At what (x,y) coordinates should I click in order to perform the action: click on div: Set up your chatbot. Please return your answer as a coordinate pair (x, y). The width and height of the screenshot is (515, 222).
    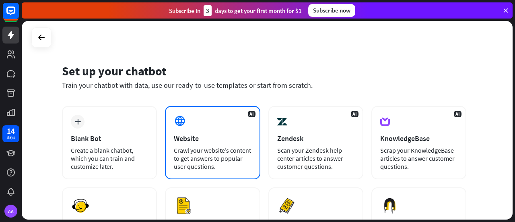
    Looking at the image, I should click on (264, 71).